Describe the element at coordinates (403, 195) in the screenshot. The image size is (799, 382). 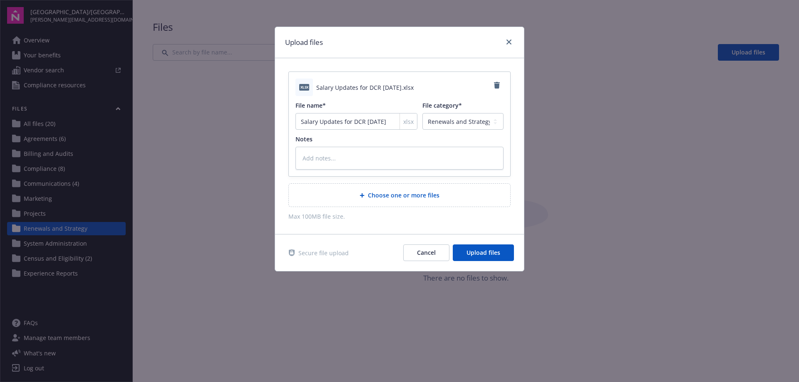
I see `span: Choose one or more files` at that location.